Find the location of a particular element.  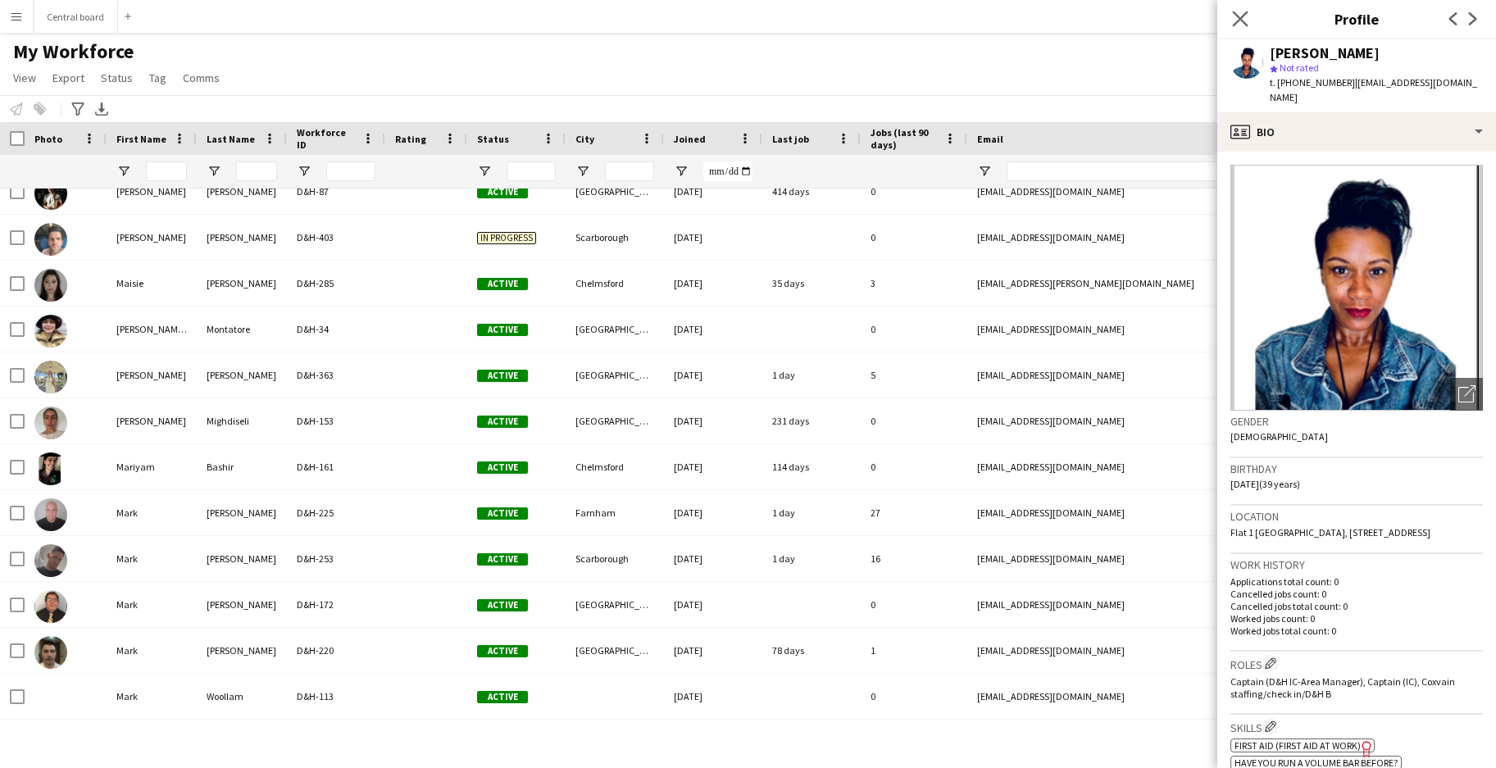

span: Photo is located at coordinates (48, 139).